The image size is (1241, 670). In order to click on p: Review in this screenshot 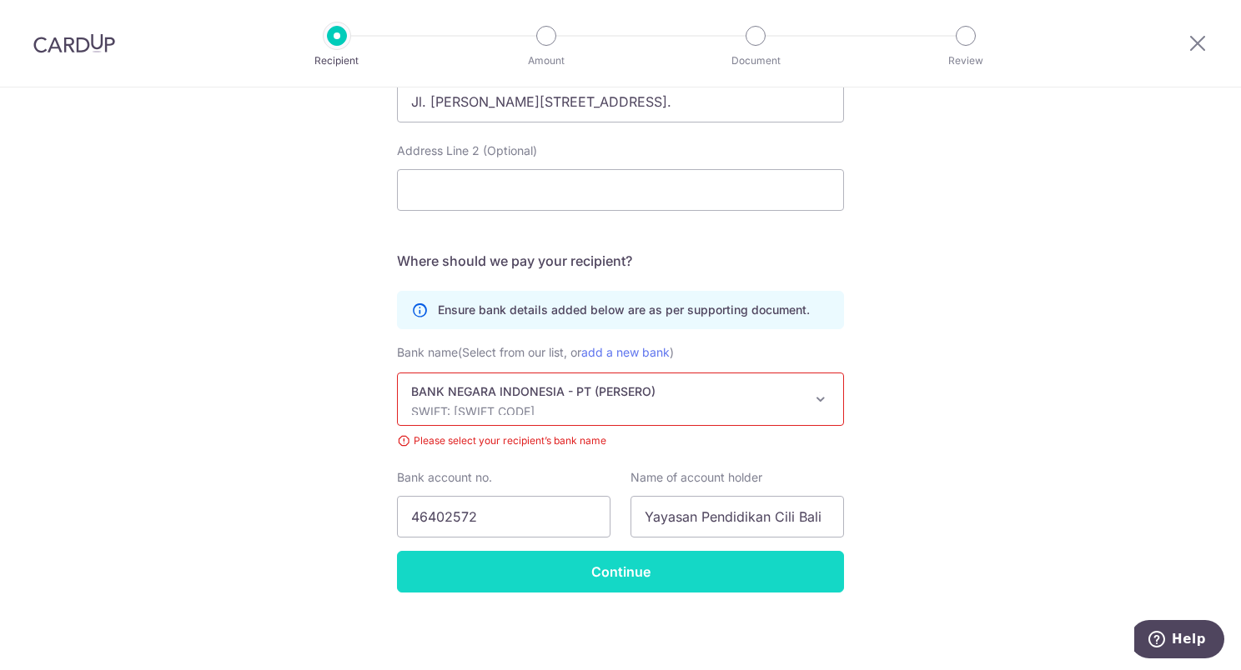, I will do `click(966, 61)`.